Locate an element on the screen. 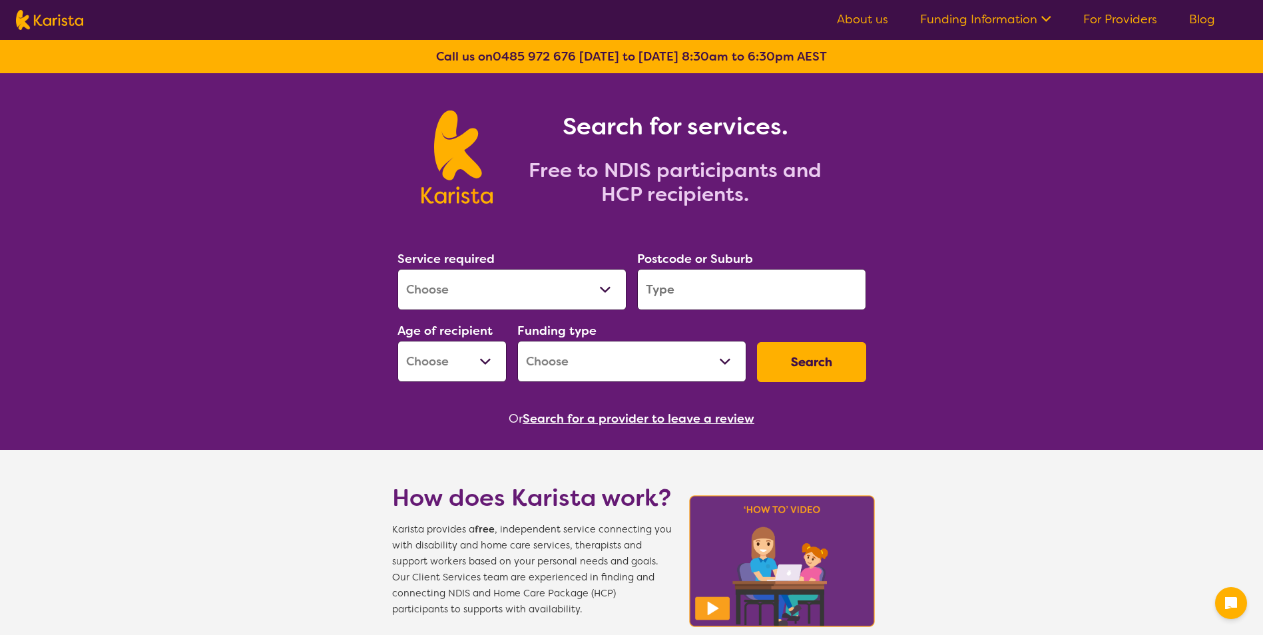  img: Karista video is located at coordinates (782, 561).